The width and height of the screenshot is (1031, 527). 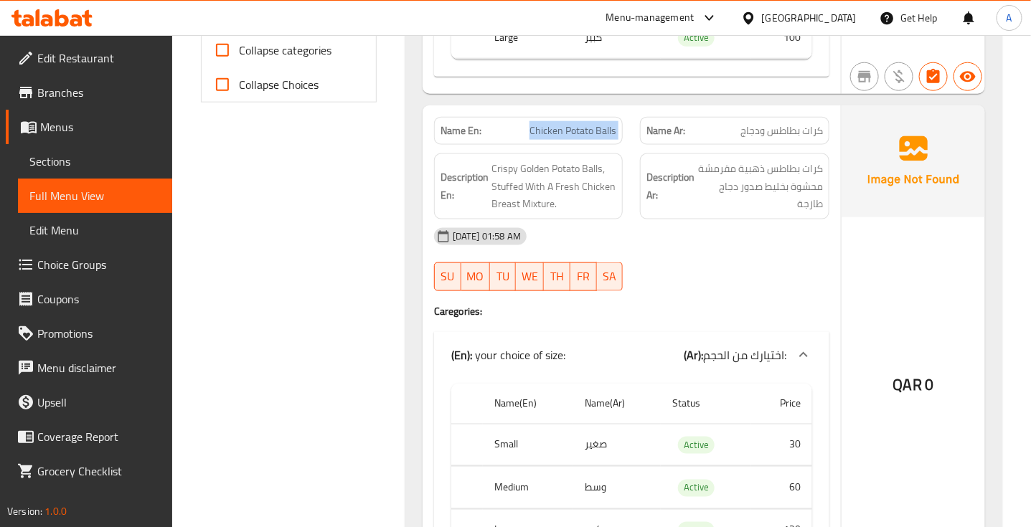 What do you see at coordinates (666, 131) in the screenshot?
I see `strong: Name Ar:` at bounding box center [666, 131].